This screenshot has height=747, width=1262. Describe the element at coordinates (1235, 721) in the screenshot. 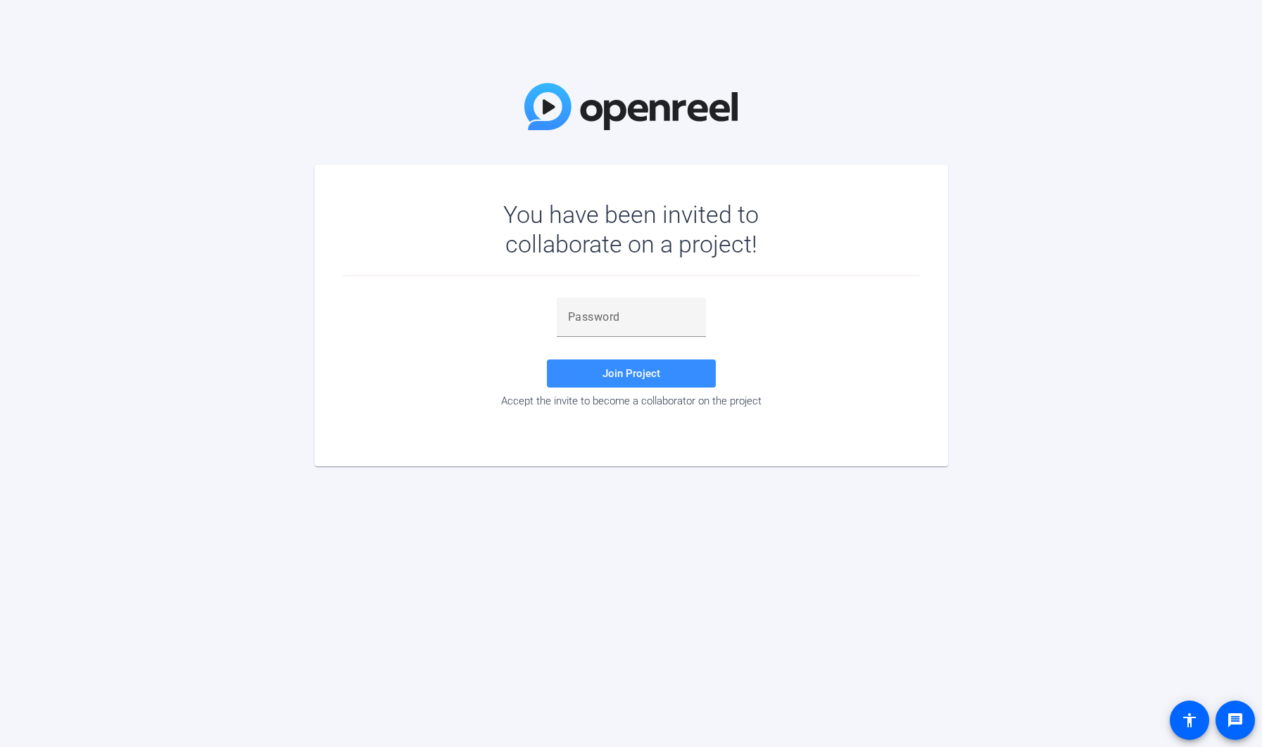

I see `mat-icon: message` at that location.